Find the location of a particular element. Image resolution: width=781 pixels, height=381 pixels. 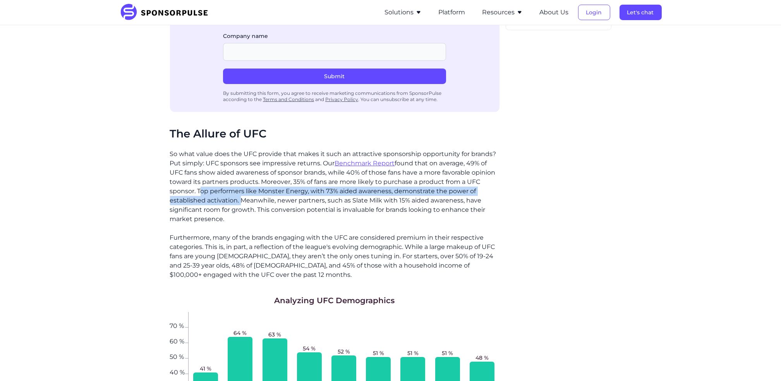

a: Platform is located at coordinates (452, 12).